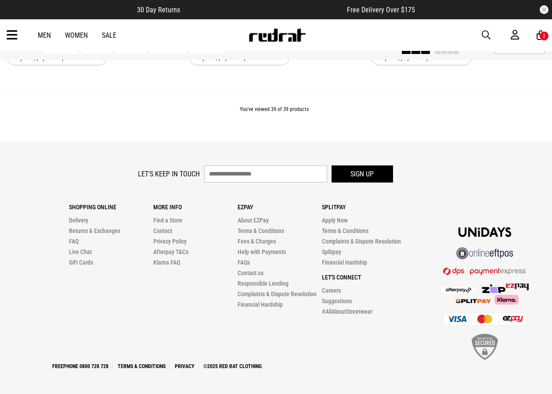 The height and width of the screenshot is (394, 552). I want to click on a: Returns & Exchanges, so click(94, 231).